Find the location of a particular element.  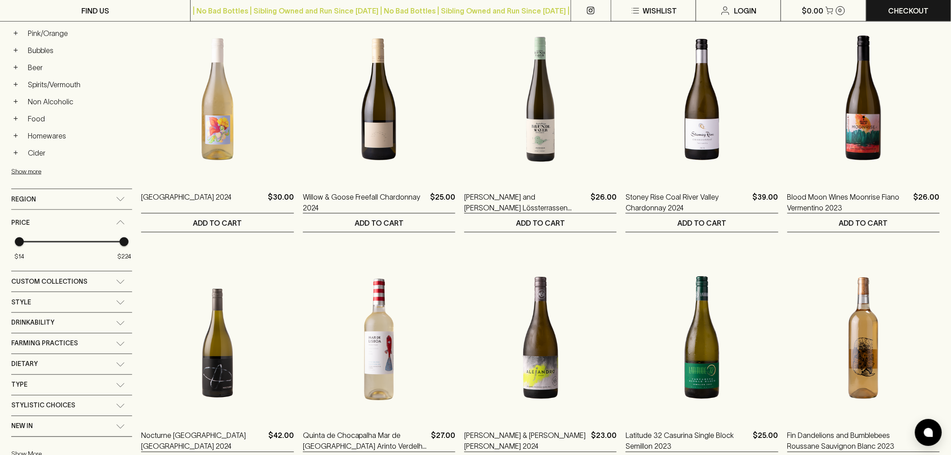

p: $23.00 is located at coordinates (603, 441).